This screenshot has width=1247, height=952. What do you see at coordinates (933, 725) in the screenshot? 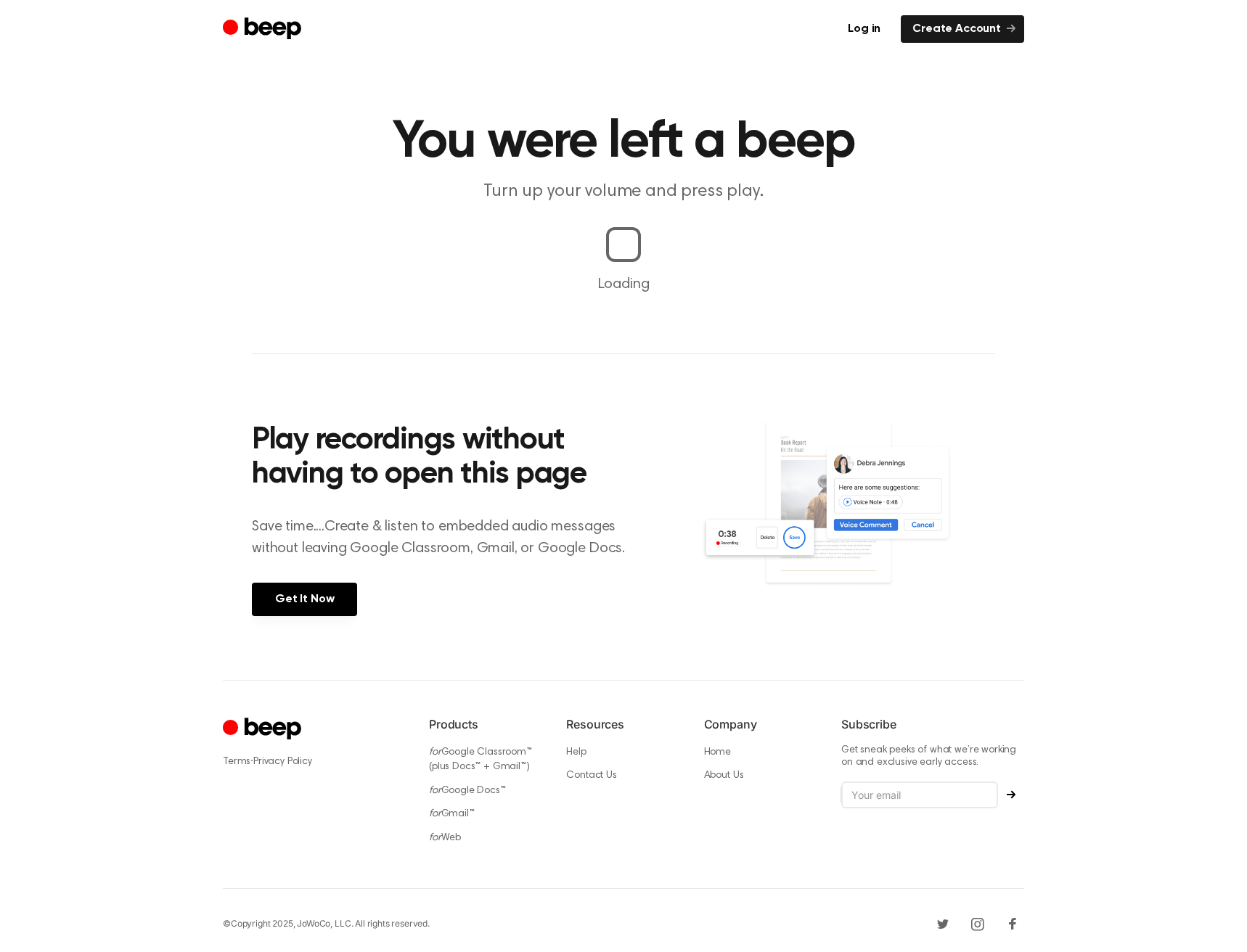
I see `h6: Subscribe` at bounding box center [933, 725].